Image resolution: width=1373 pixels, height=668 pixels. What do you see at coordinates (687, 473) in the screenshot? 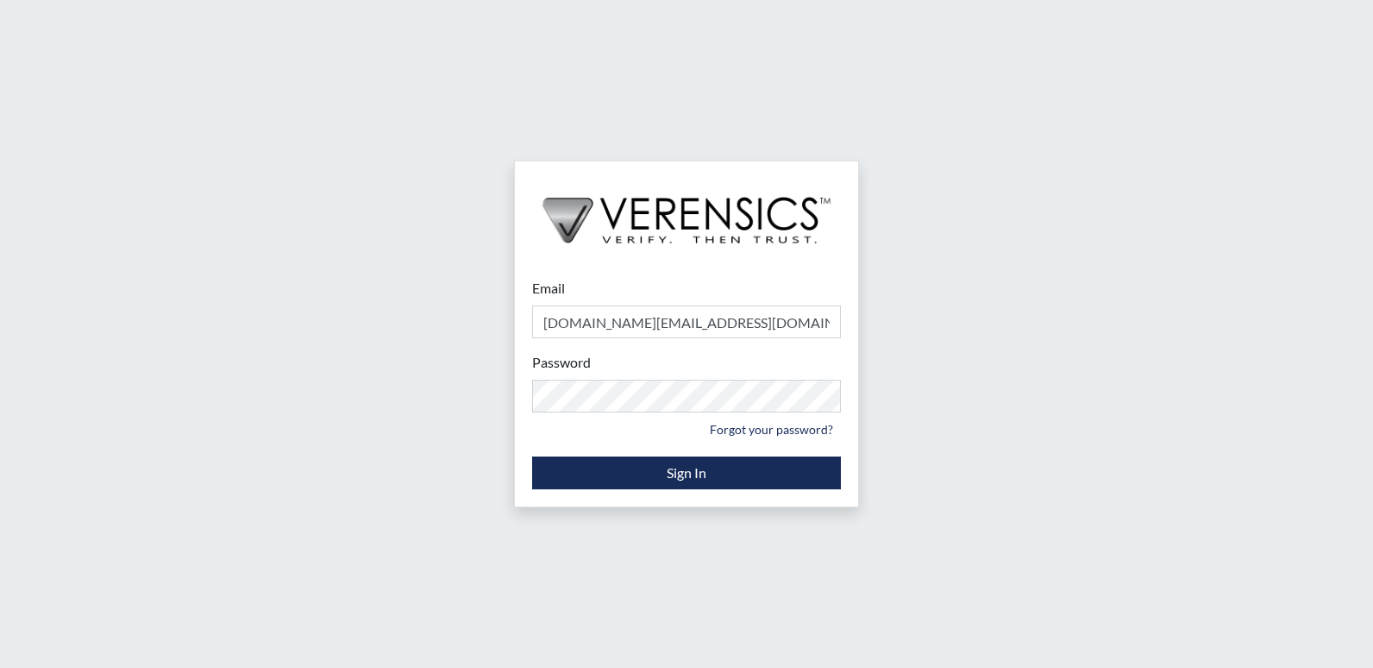
I see `button: Sign In` at bounding box center [687, 473].